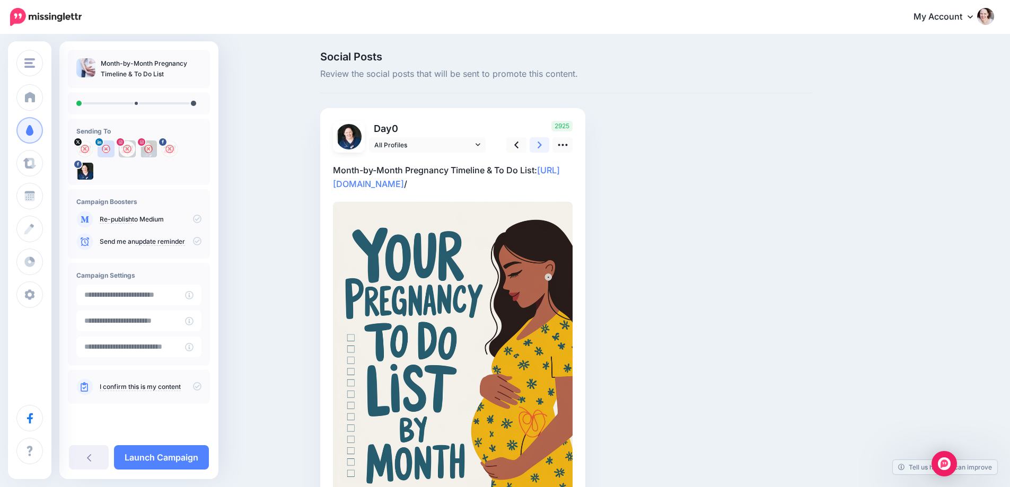 The height and width of the screenshot is (487, 1010). I want to click on p: Send me an, so click(151, 242).